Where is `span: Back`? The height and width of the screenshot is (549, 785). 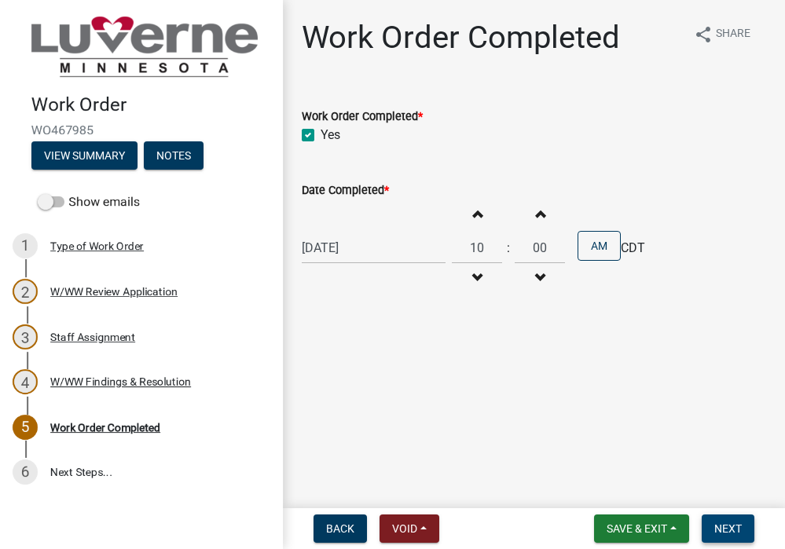 span: Back is located at coordinates (340, 529).